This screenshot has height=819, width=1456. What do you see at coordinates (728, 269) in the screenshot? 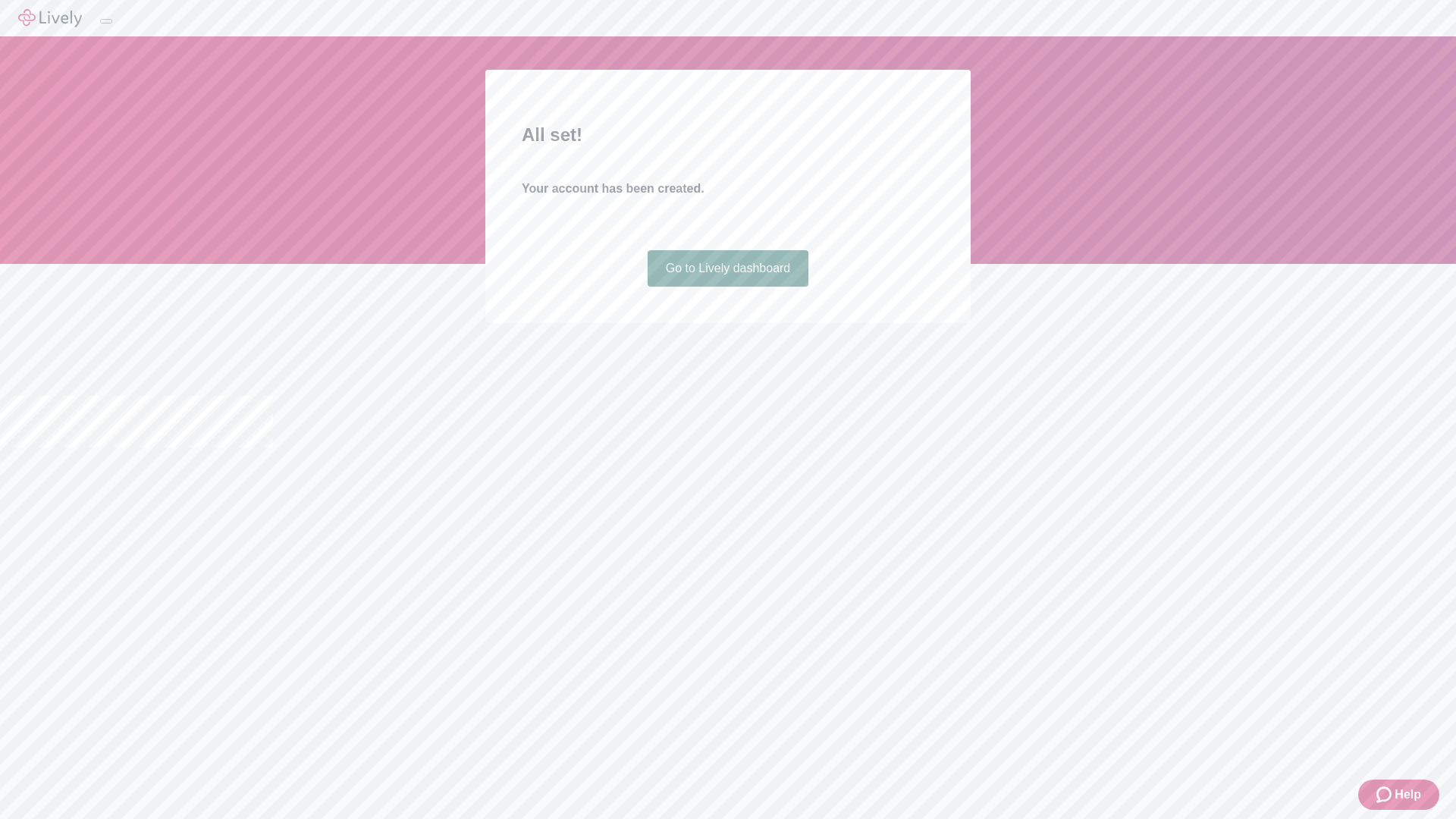
I see `a: Go to Lively dashboard` at bounding box center [728, 269].